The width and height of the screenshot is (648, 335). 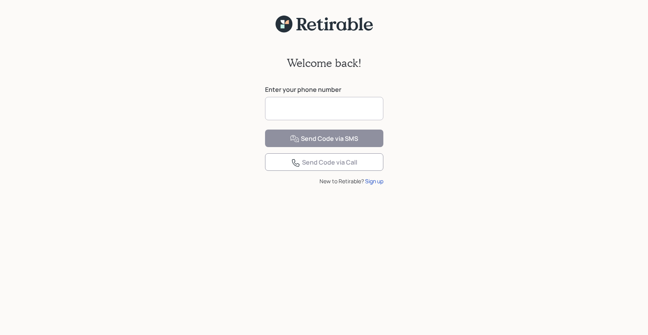 I want to click on button: Send Code via SMS, so click(x=324, y=138).